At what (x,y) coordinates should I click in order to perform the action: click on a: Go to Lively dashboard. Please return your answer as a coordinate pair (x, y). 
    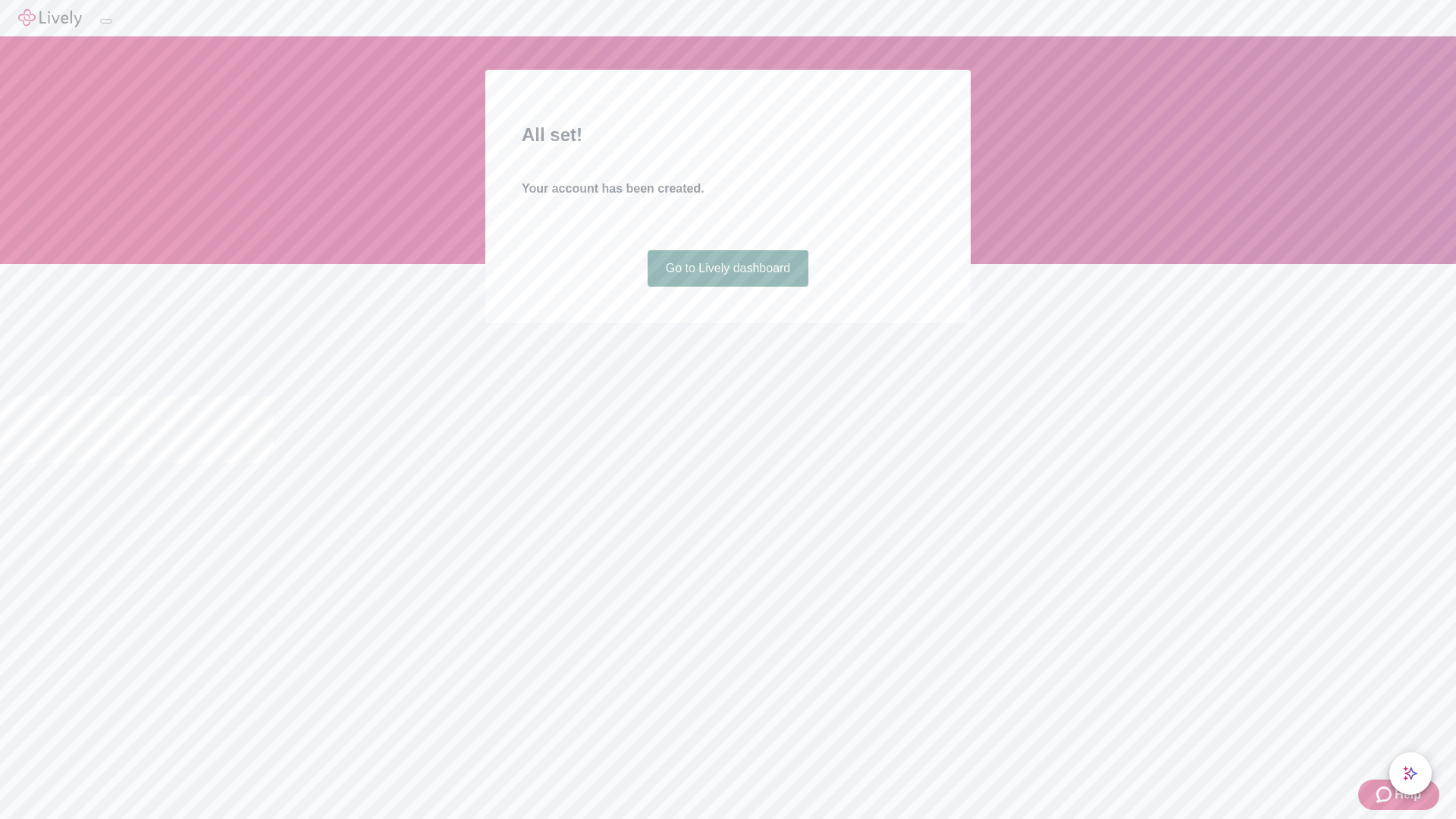
    Looking at the image, I should click on (728, 268).